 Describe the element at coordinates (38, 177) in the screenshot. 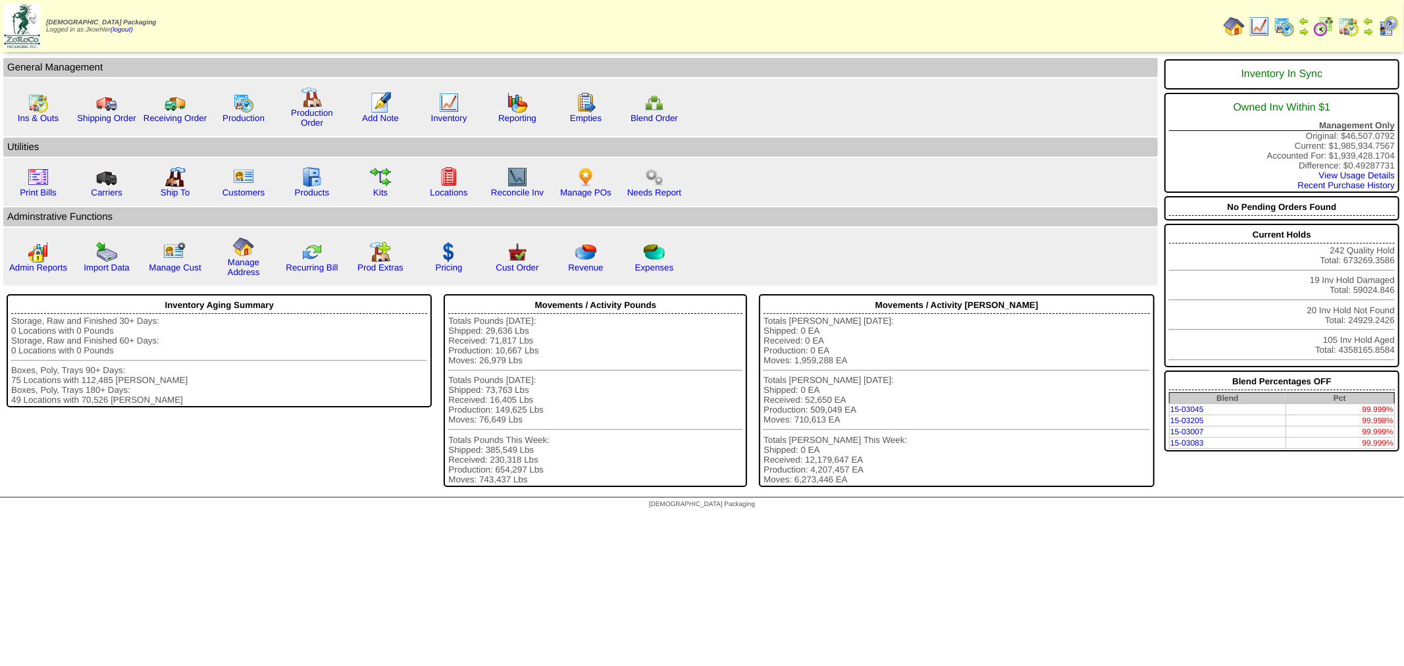

I see `img: invoice2.gif` at that location.